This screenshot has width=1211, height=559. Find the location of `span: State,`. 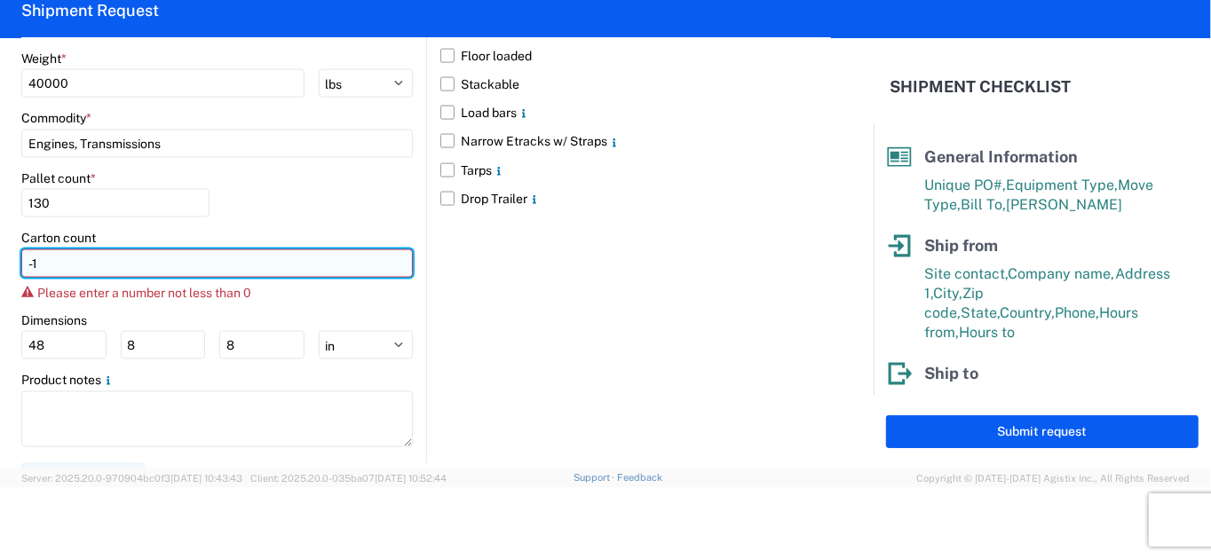

span: State, is located at coordinates (980, 313).